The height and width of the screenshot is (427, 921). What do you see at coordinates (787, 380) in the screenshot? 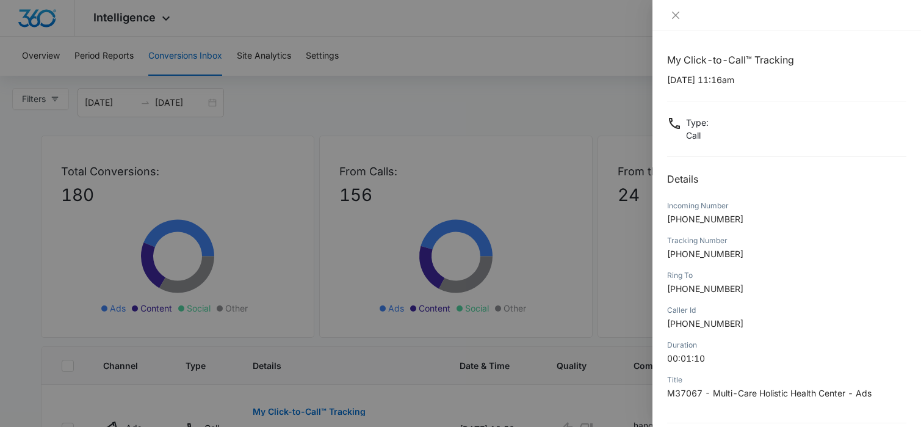
I see `div: Title` at bounding box center [787, 380].